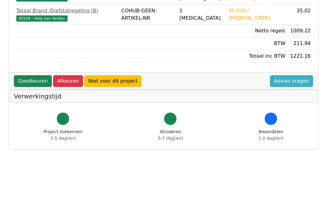 The width and height of the screenshot is (327, 214). I want to click on td: Totaal inc BTW, so click(257, 56).